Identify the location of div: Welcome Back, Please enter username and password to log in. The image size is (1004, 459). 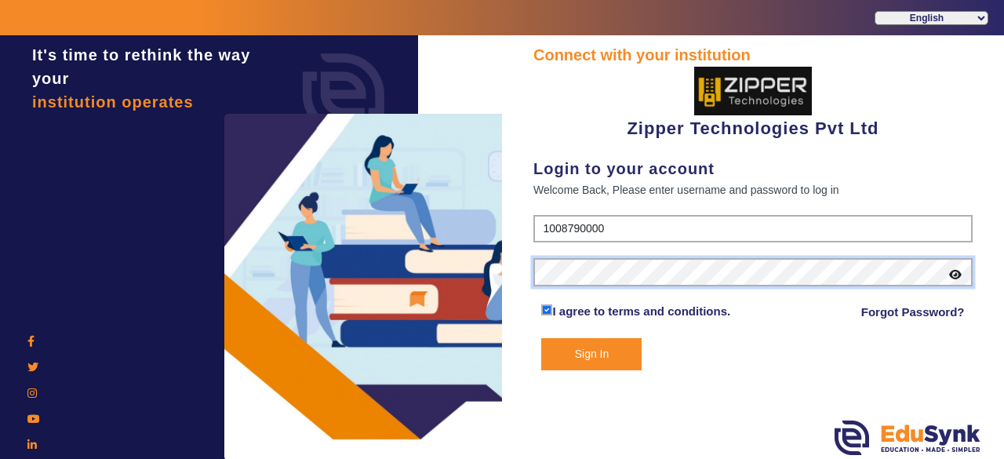
(753, 190).